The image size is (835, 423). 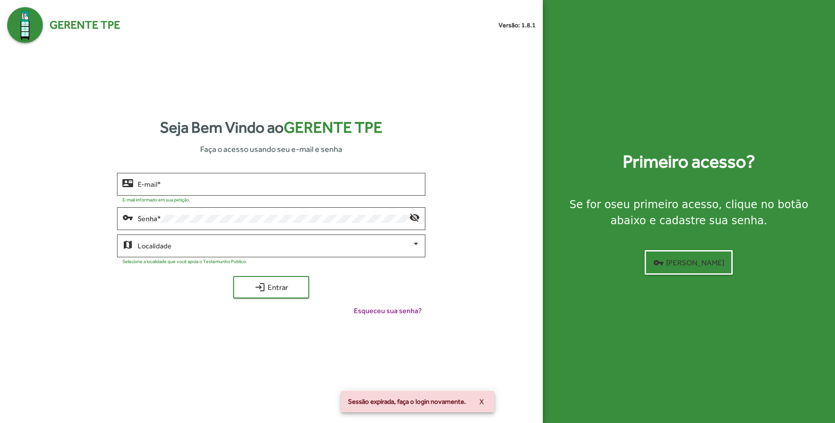 I want to click on strong: seu primeiro acesso, so click(x=665, y=205).